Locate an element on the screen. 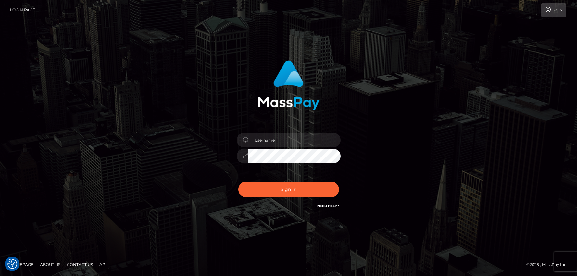 Image resolution: width=577 pixels, height=276 pixels. a: Contact Us is located at coordinates (80, 264).